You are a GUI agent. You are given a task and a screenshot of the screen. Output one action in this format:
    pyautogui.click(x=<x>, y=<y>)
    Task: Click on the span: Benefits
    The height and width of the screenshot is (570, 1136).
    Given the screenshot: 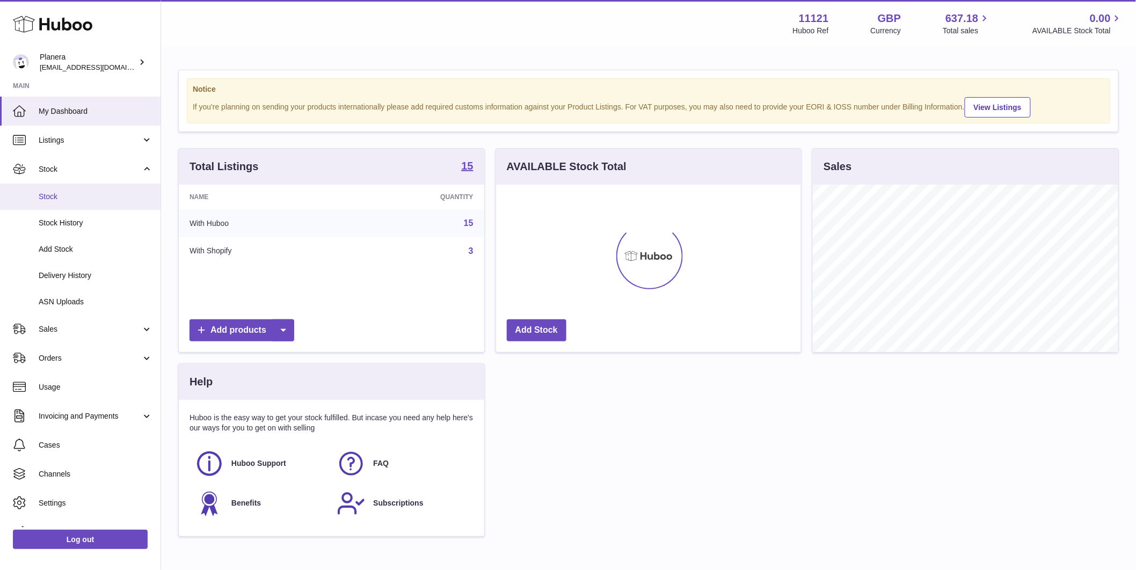 What is the action you would take?
    pyautogui.click(x=246, y=503)
    